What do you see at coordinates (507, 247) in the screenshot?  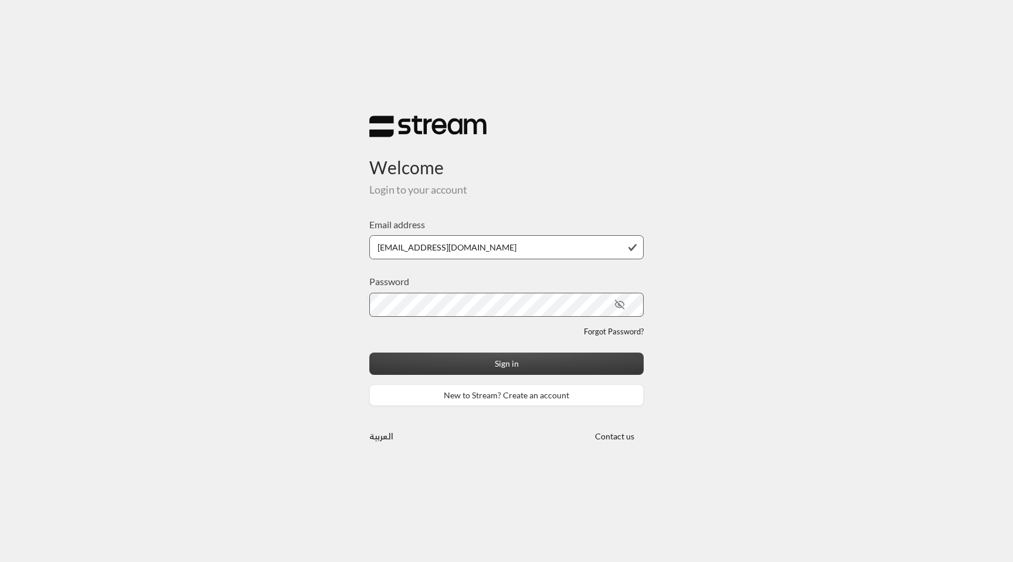 I see `input: Type your email here` at bounding box center [507, 247].